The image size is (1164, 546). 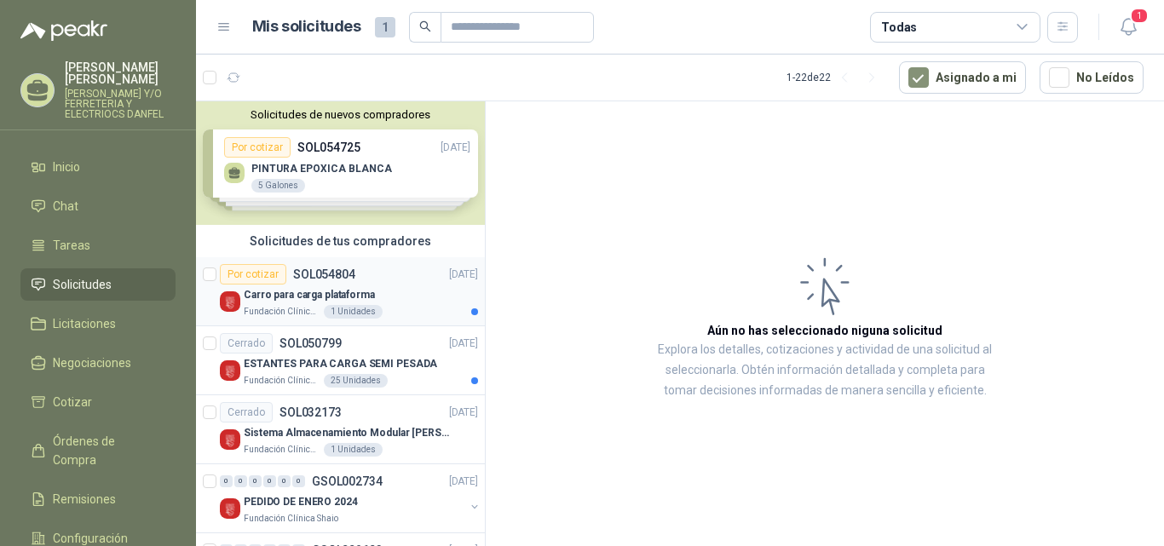 What do you see at coordinates (82, 285) in the screenshot?
I see `span: Solicitudes` at bounding box center [82, 285].